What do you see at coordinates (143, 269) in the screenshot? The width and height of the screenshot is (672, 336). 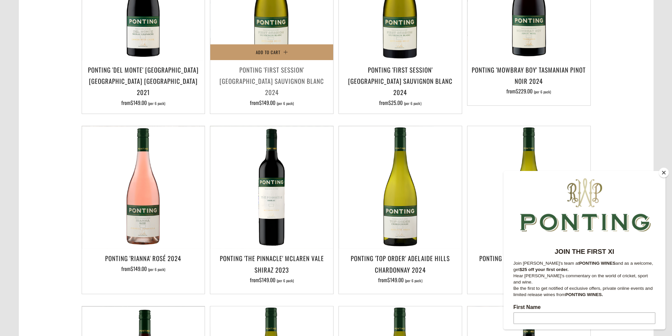 I see `a: Ponting 'Rianna' Rosé 2024 from$149.00 (per 6 pack)` at bounding box center [143, 269].